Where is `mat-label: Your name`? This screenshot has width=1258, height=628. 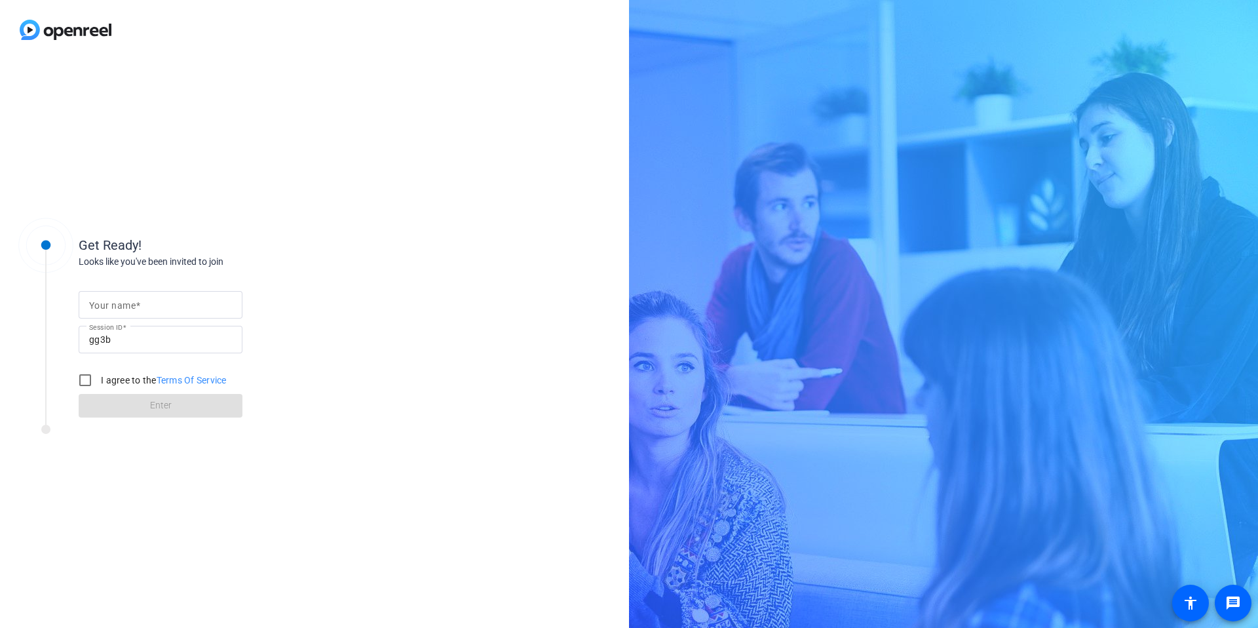 mat-label: Your name is located at coordinates (112, 305).